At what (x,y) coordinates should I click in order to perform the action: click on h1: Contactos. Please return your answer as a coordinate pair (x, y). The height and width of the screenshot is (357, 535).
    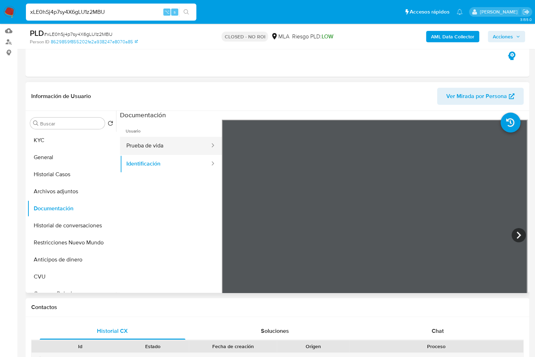
    Looking at the image, I should click on (277, 307).